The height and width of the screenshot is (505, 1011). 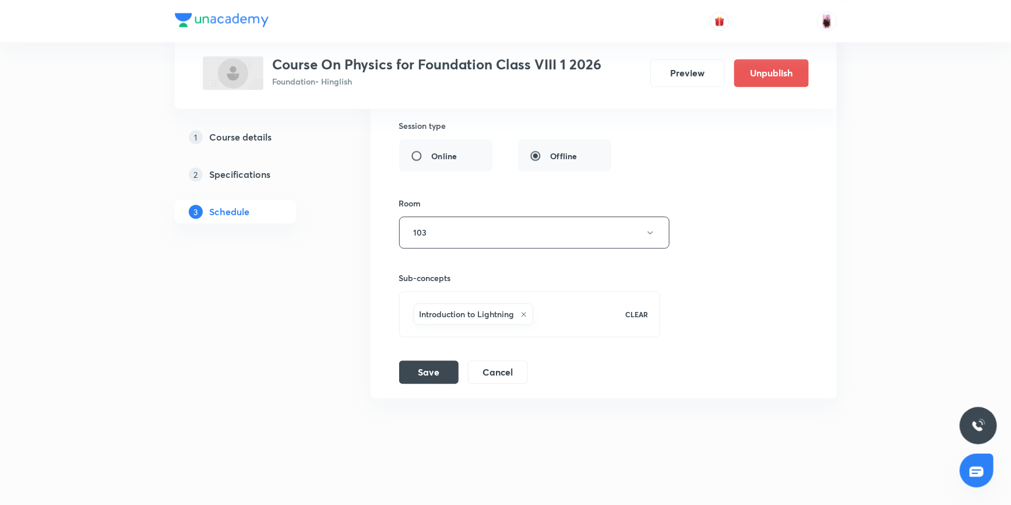 I want to click on button: Save, so click(x=429, y=372).